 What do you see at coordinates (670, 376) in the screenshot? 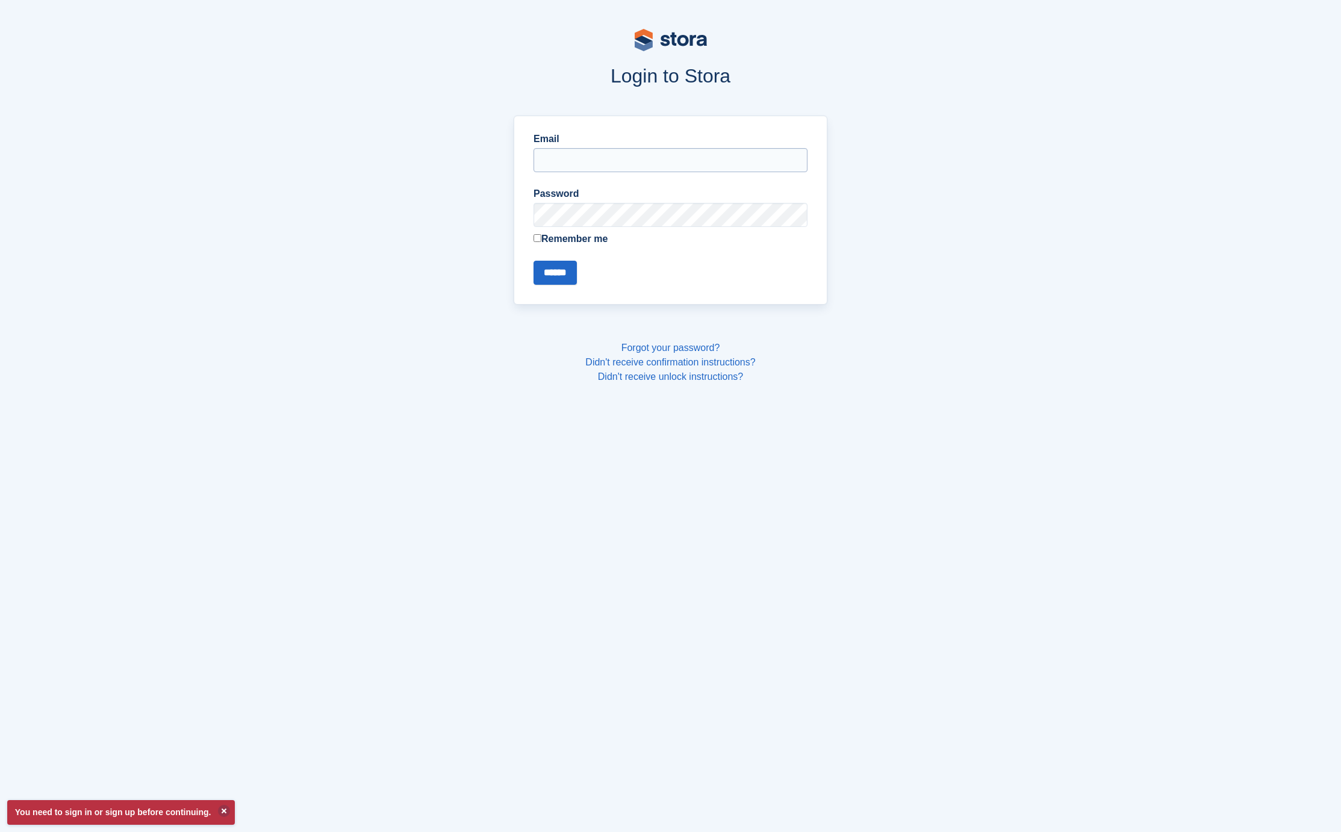
I see `a: Didn't receive unlock instructions?` at bounding box center [670, 376].